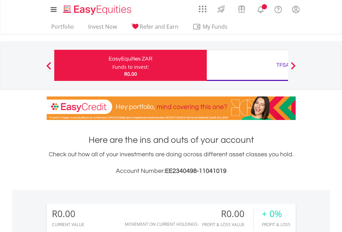 This screenshot has height=232, width=342. What do you see at coordinates (203, 7) in the screenshot?
I see `a: AppsGrid` at bounding box center [203, 7].